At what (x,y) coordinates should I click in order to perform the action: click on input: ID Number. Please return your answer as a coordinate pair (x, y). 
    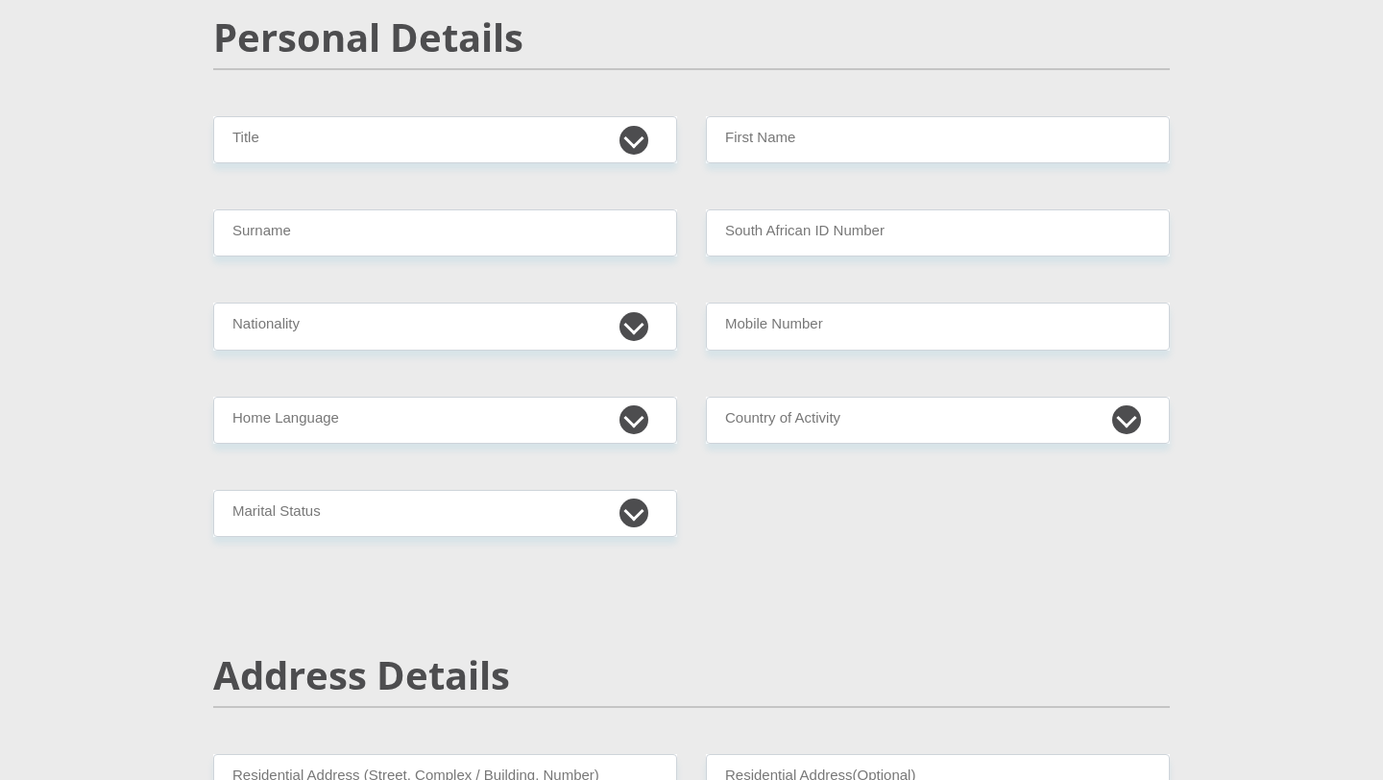
    Looking at the image, I should click on (937, 232).